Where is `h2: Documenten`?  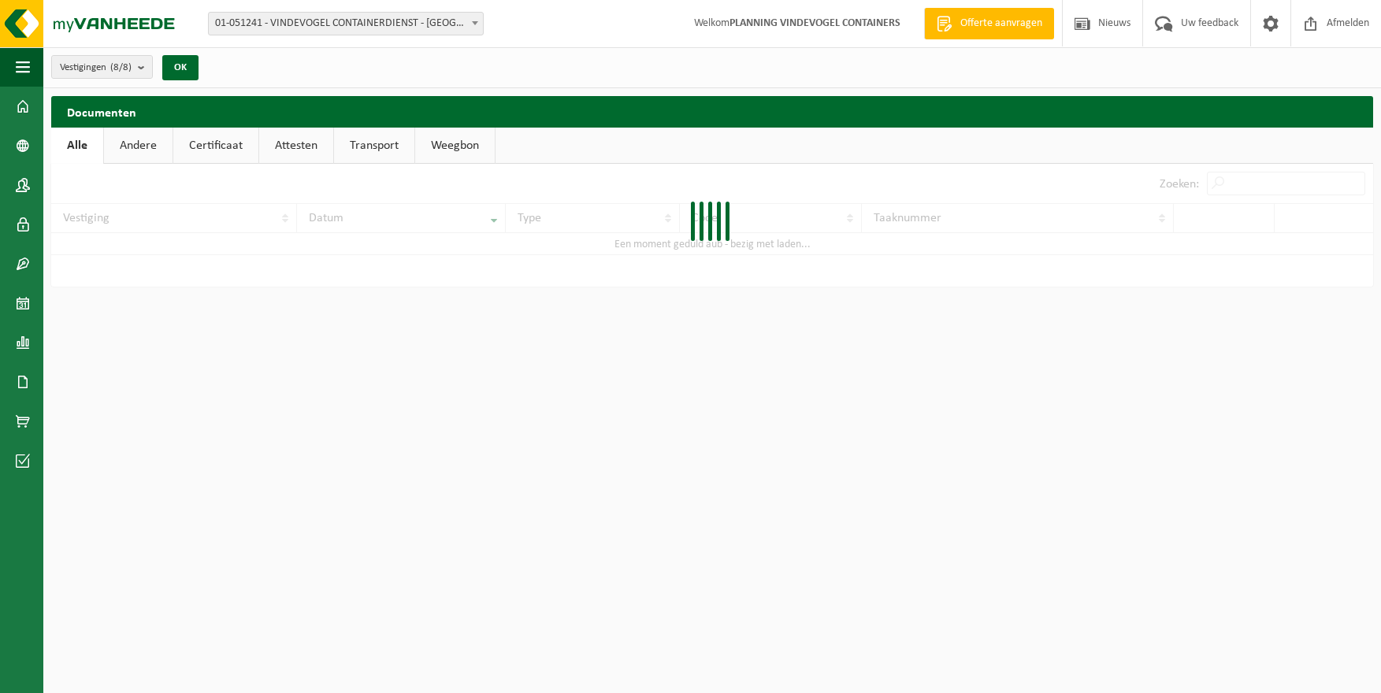
h2: Documenten is located at coordinates (712, 111).